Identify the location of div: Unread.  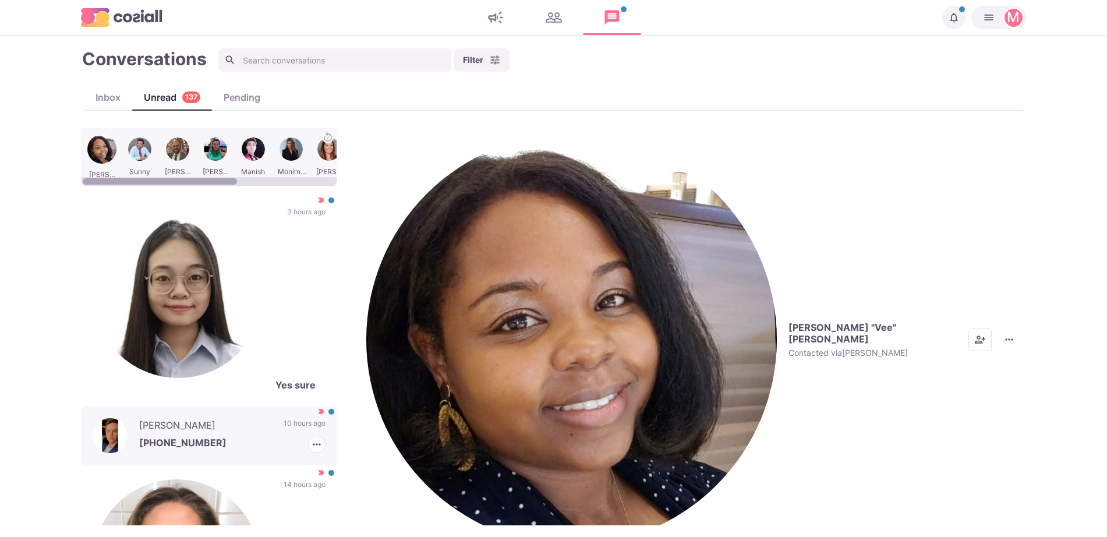
(172, 97).